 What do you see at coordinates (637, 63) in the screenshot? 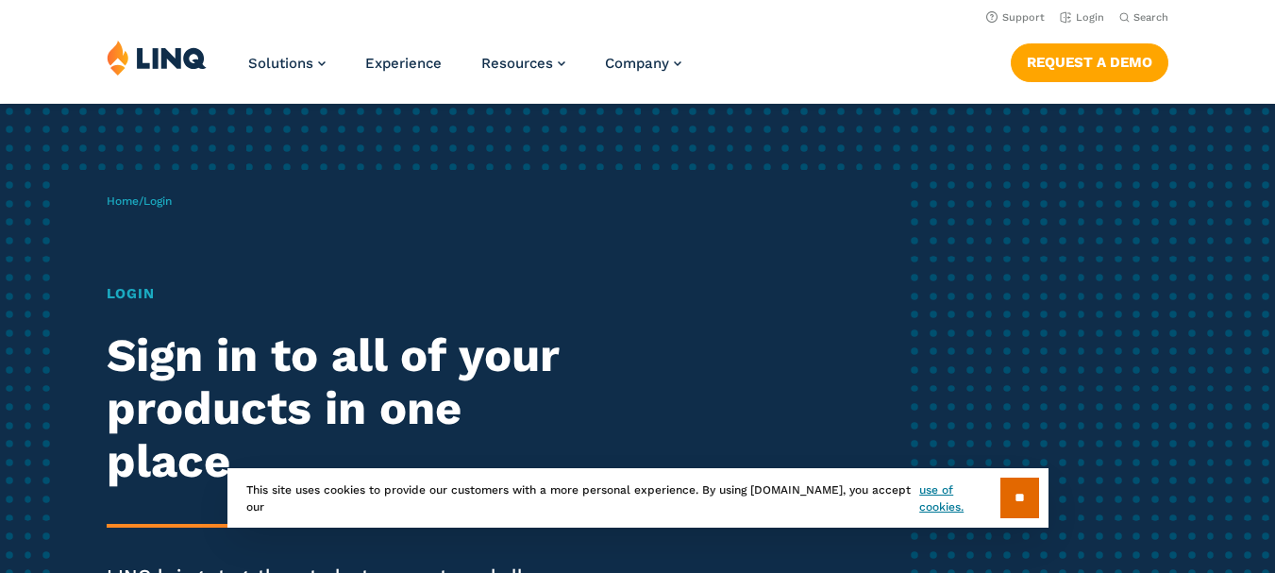
I see `span: Company` at bounding box center [637, 63].